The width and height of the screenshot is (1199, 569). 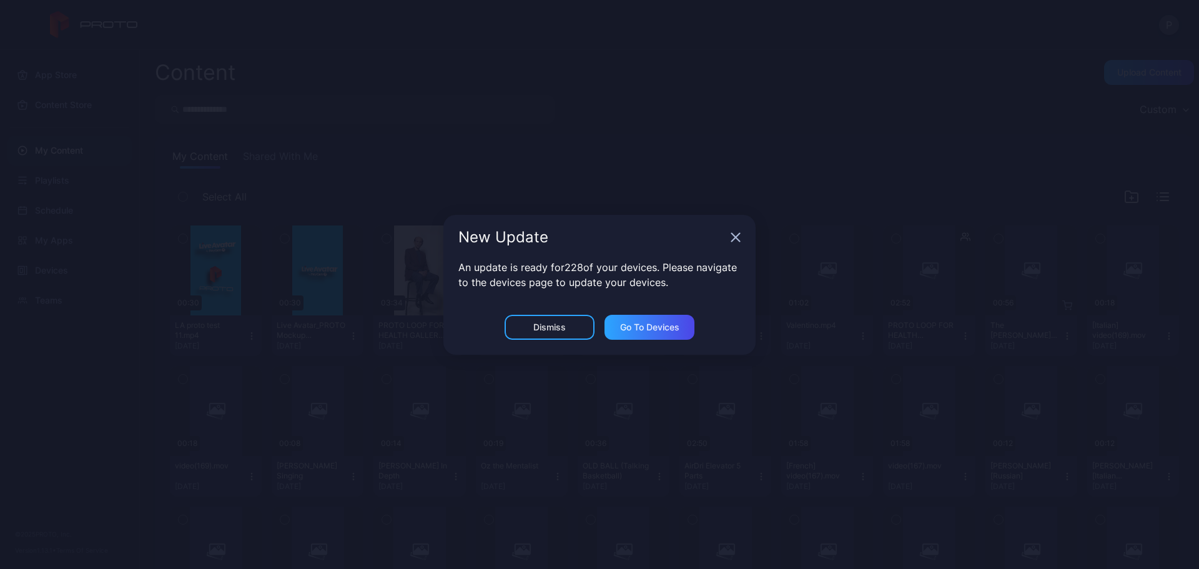 What do you see at coordinates (592, 237) in the screenshot?
I see `div: New Update` at bounding box center [592, 237].